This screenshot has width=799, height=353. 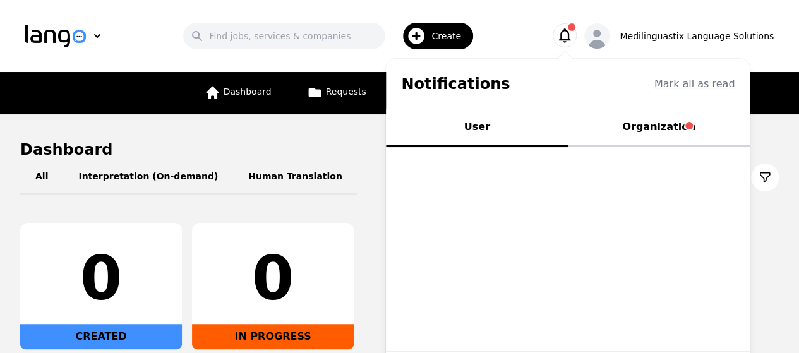 I want to click on button: Human Translation, so click(x=295, y=177).